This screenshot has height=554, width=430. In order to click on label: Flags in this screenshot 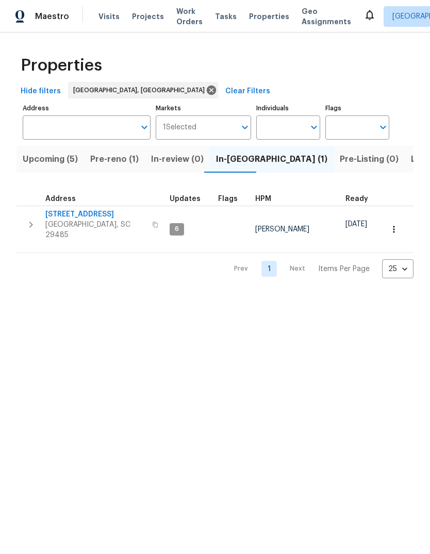, I will do `click(357, 108)`.